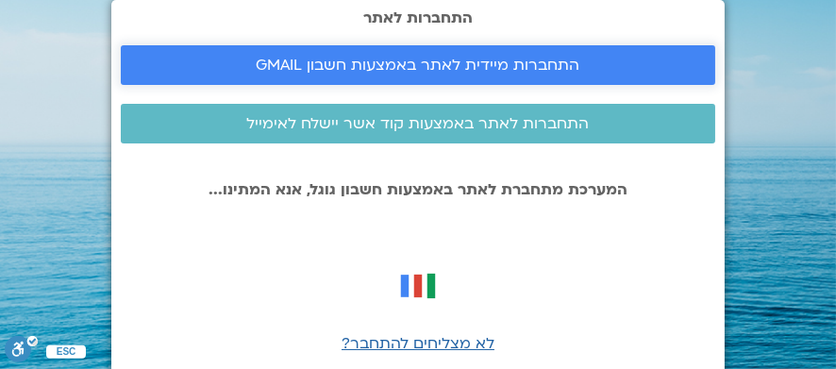  What do you see at coordinates (418, 65) in the screenshot?
I see `a: התחברות מיידית לאתר באמצעות חשבון GMAIL` at bounding box center [418, 65].